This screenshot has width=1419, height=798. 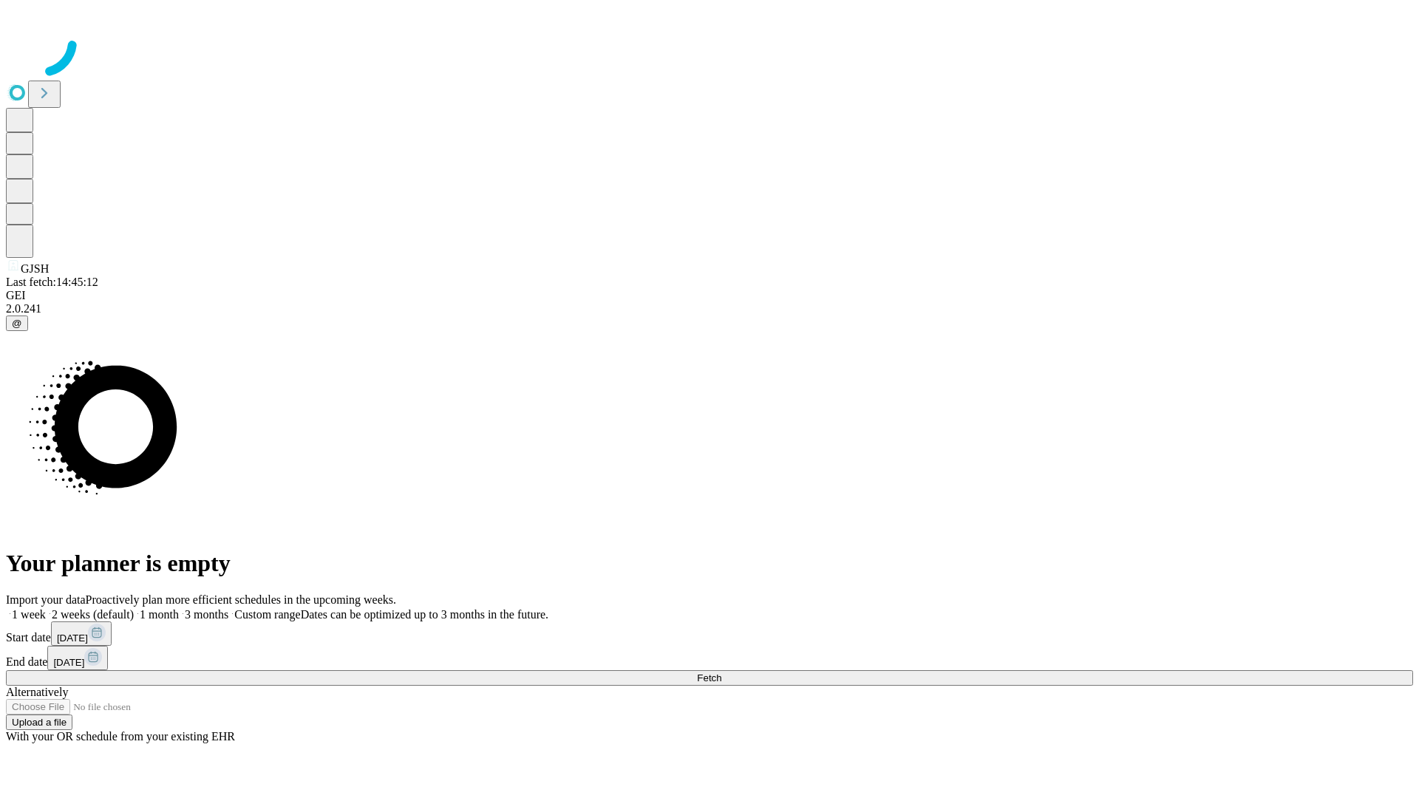 I want to click on span: GJSH, so click(x=35, y=268).